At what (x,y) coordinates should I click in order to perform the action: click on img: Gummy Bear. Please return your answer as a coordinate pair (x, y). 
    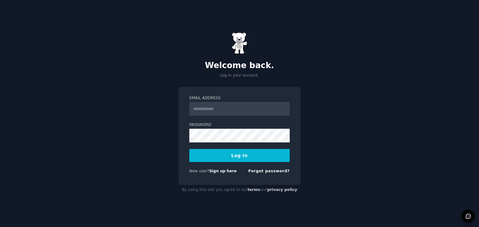
    Looking at the image, I should click on (239, 43).